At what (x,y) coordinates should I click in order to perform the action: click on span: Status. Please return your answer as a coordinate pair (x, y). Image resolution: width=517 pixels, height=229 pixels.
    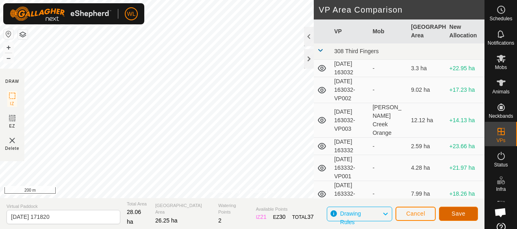
    Looking at the image, I should click on (501, 165).